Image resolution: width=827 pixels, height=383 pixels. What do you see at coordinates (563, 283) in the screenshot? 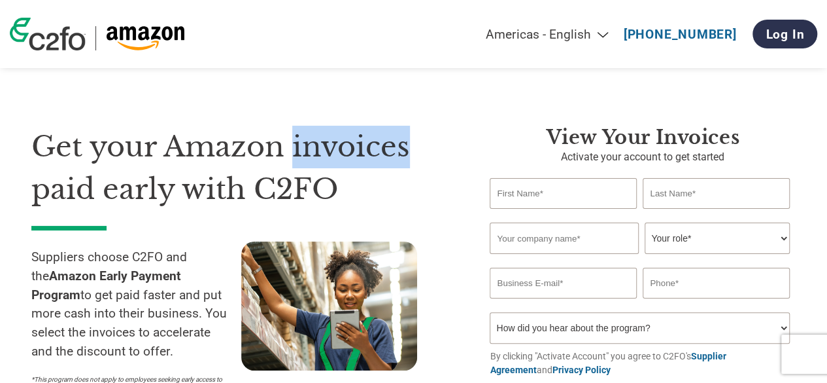
I see `input: Invalid Email format` at bounding box center [563, 283].